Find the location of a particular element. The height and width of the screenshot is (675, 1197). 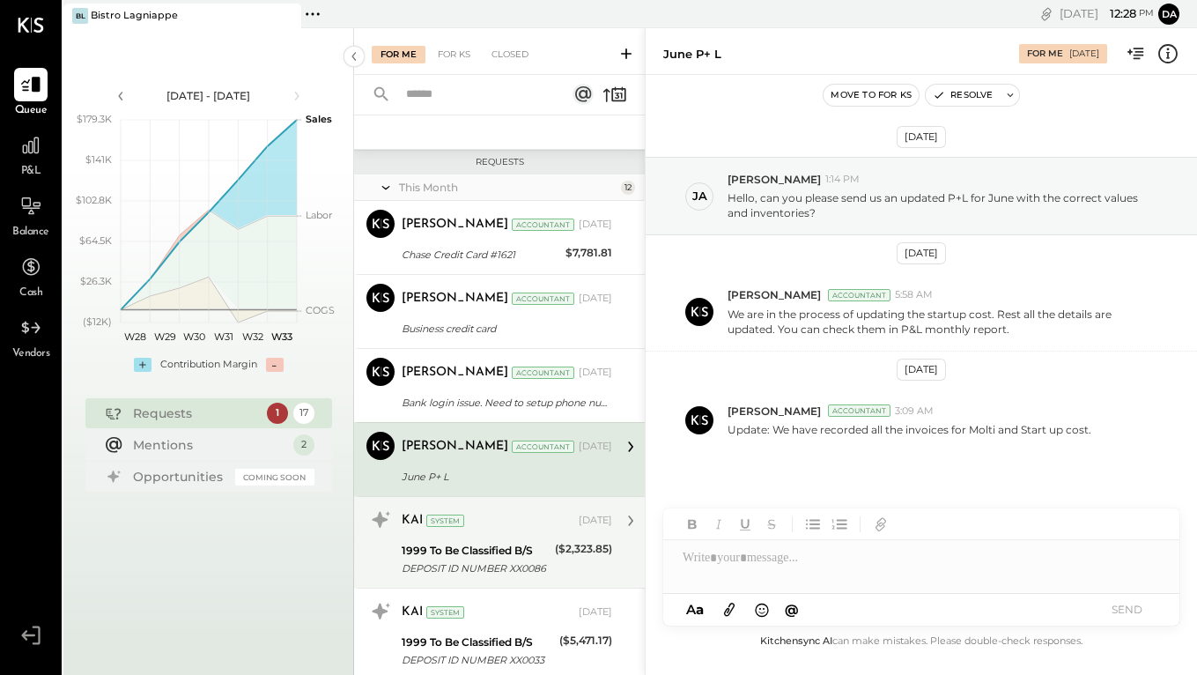

div: DEPOSIT ID NUMBER XX0033 is located at coordinates (477, 660).